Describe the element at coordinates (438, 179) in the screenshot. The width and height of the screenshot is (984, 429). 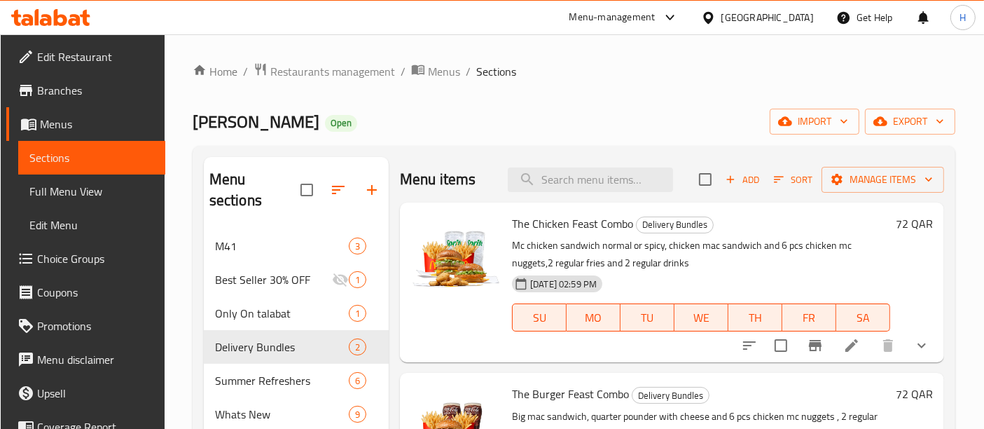
I see `h2: Menu items` at that location.